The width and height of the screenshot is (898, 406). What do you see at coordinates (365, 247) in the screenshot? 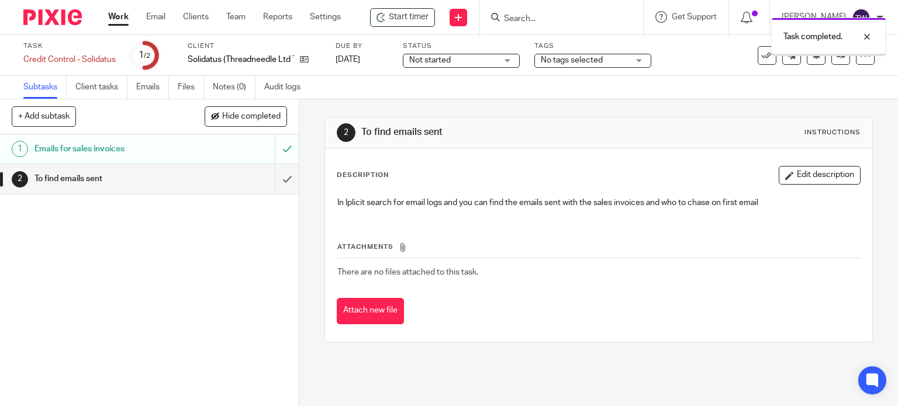
I see `span: Attachments` at bounding box center [365, 247].